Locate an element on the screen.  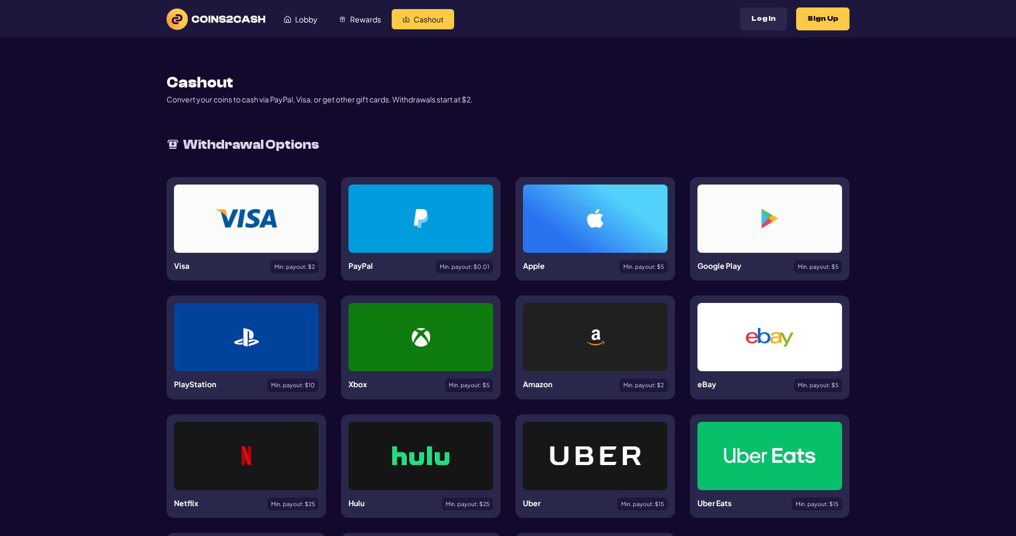
p: Convert your coins to cash via PayPal, Visa, or get other gift cards. Withdrawals start at $2. is located at coordinates (320, 99).